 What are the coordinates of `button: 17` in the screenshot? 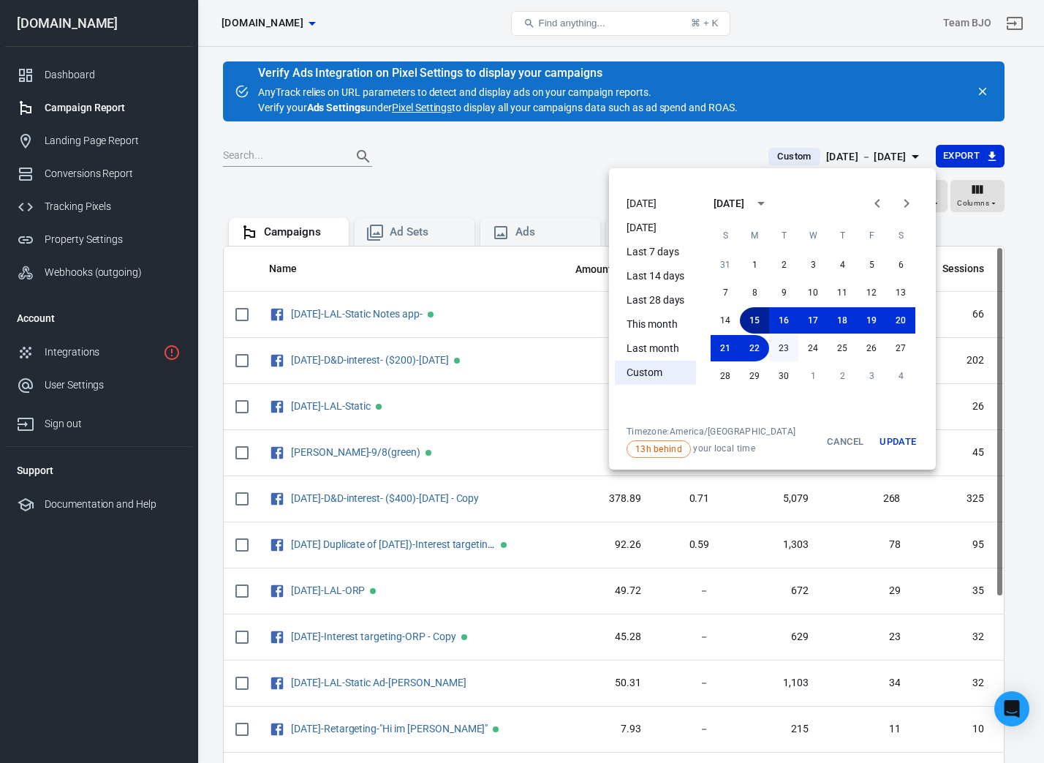 It's located at (813, 320).